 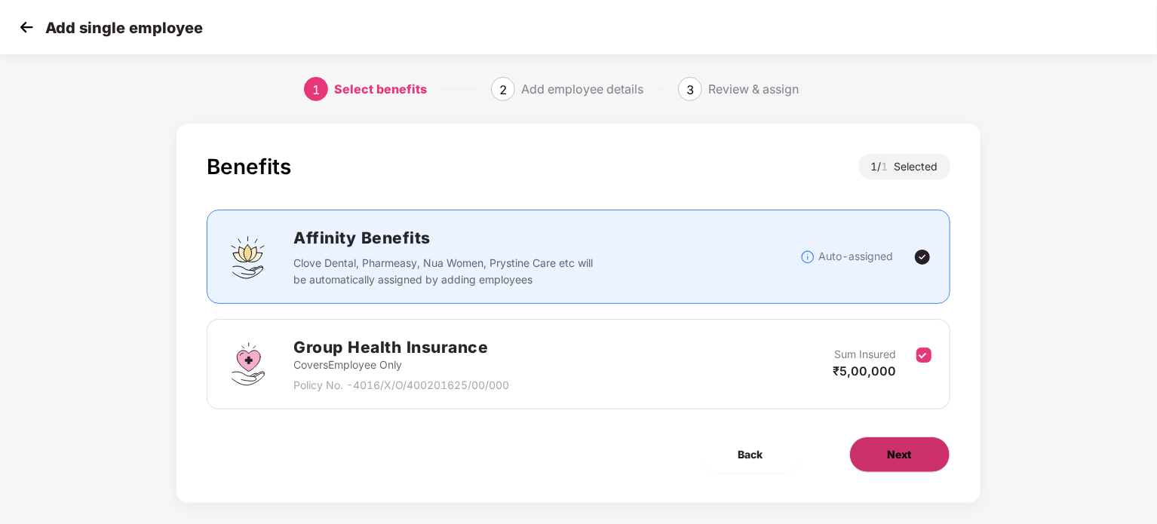 I want to click on span: Next, so click(x=900, y=455).